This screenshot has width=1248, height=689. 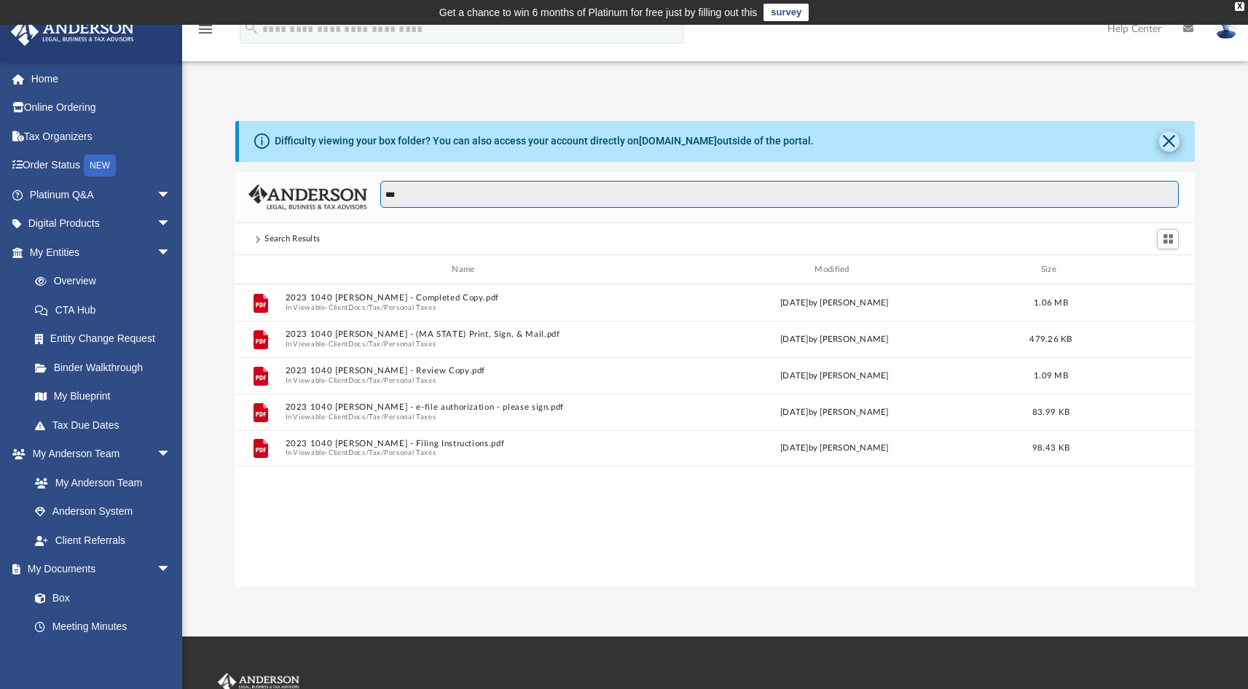 I want to click on div: Size, so click(x=1051, y=270).